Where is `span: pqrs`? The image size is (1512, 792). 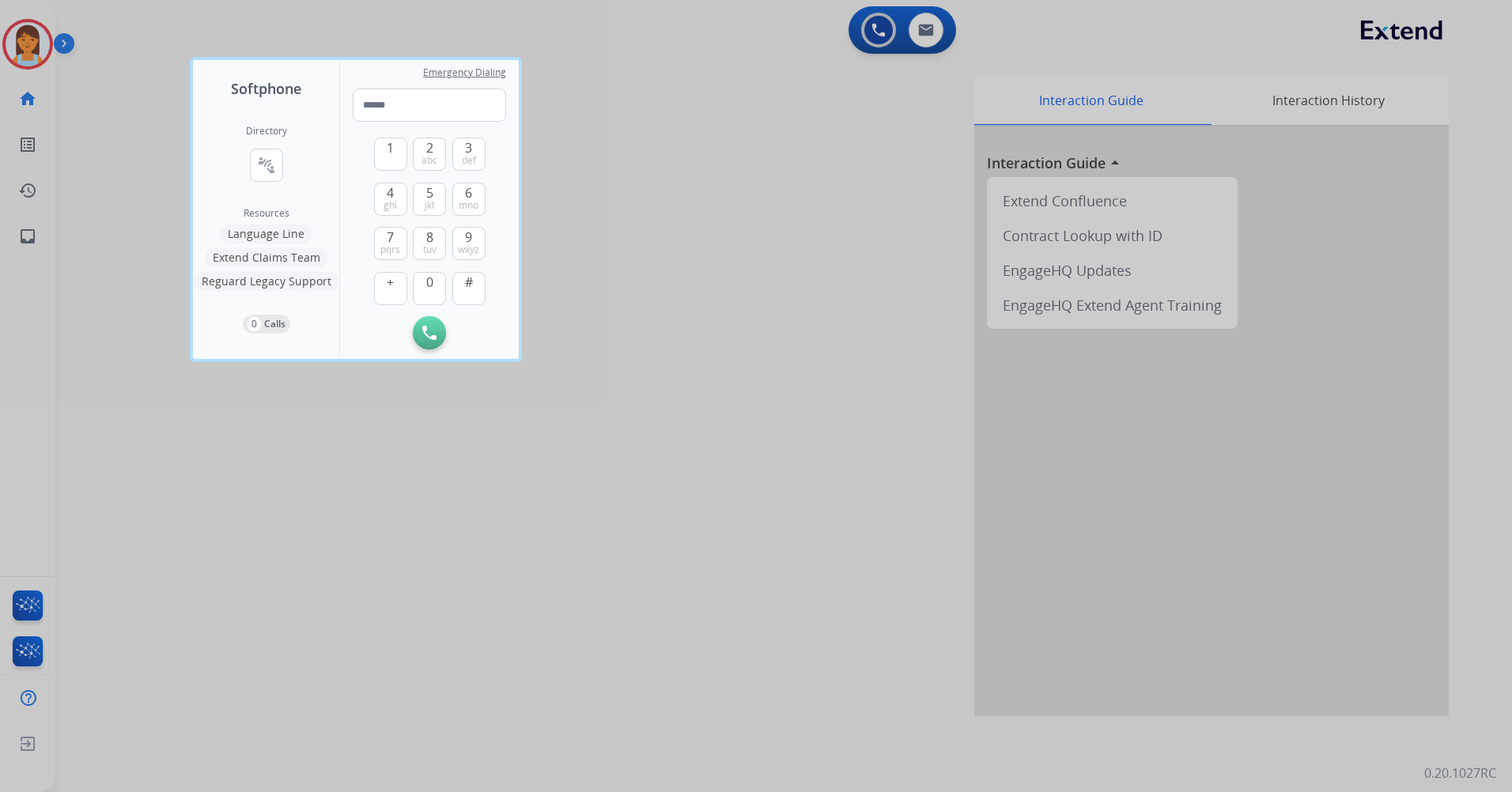 span: pqrs is located at coordinates (390, 250).